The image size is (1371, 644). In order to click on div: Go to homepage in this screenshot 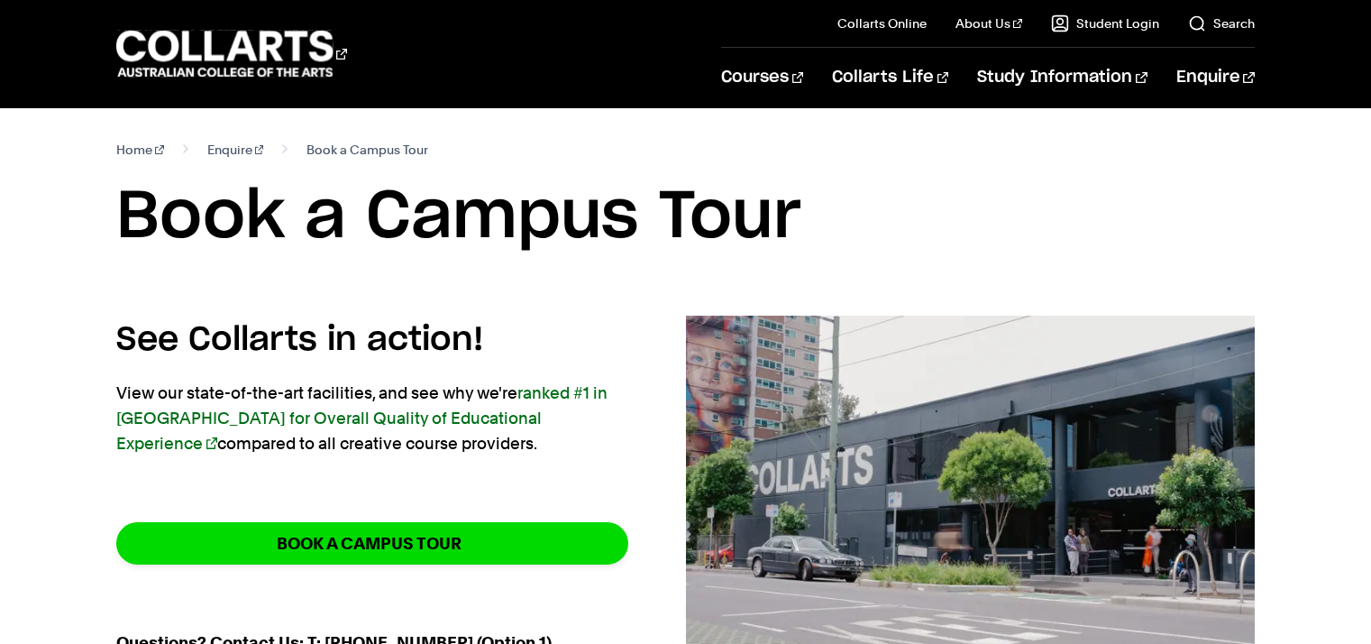, I will do `click(232, 53)`.